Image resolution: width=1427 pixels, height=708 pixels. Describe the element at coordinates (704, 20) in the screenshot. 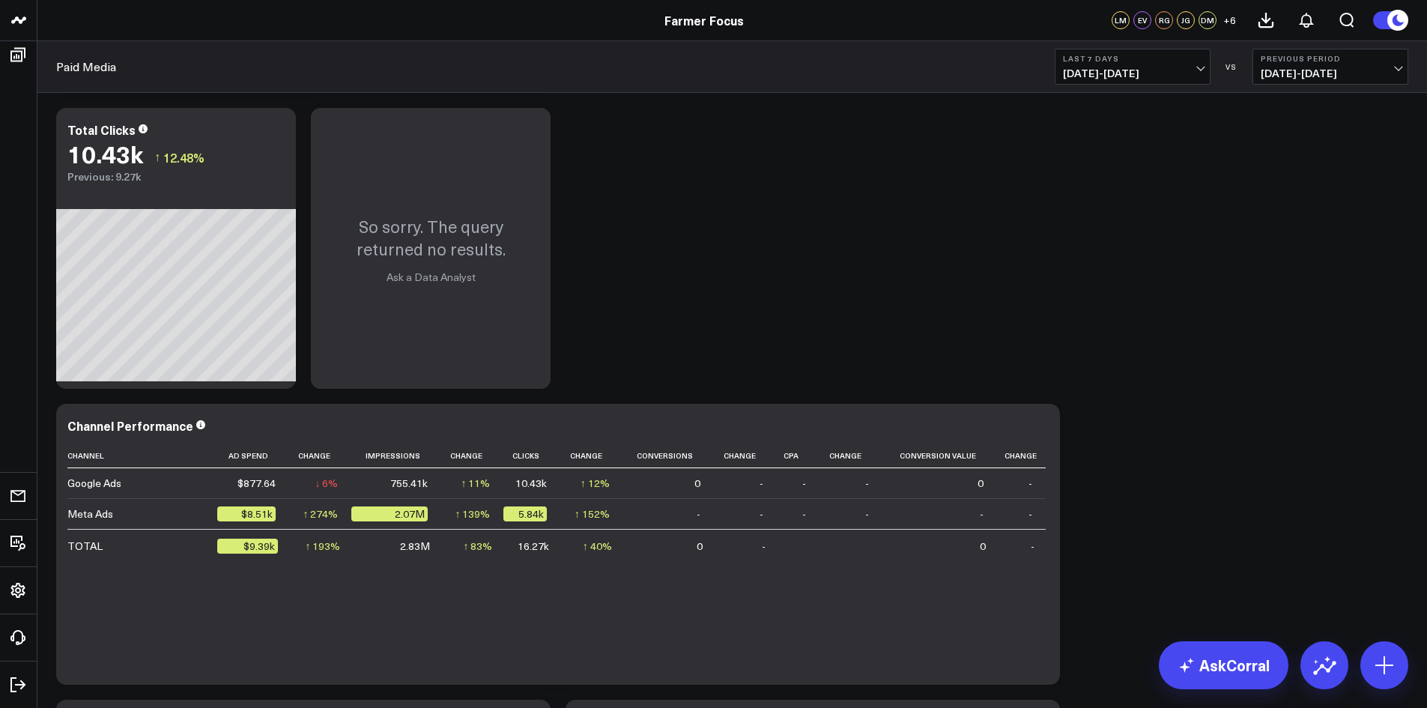

I see `a: Farmer Focus` at that location.